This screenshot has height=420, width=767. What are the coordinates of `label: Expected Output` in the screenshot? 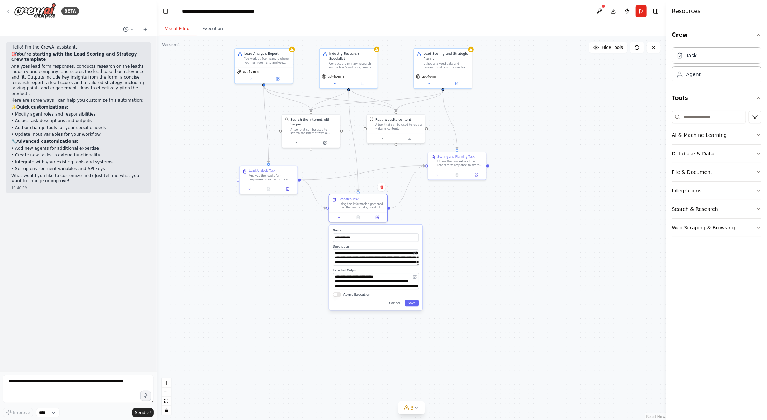 It's located at (375, 270).